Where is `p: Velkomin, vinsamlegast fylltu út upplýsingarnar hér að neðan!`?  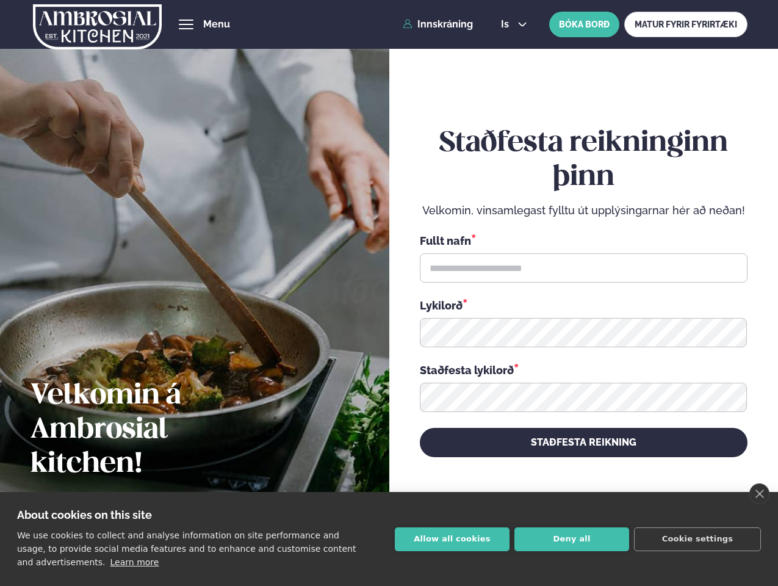 p: Velkomin, vinsamlegast fylltu út upplýsingarnar hér að neðan! is located at coordinates (583, 210).